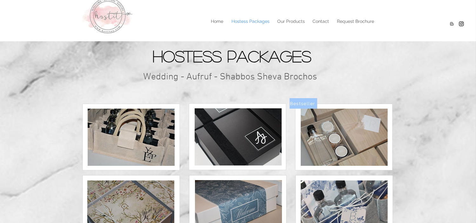 The height and width of the screenshot is (223, 476). Describe the element at coordinates (303, 103) in the screenshot. I see `button: Bestseller` at that location.